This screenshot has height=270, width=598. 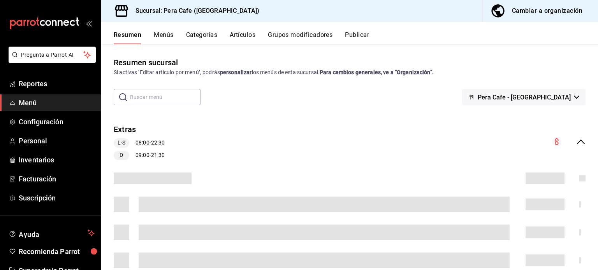 What do you see at coordinates (349, 142) in the screenshot?
I see `div: collapse-menu-row` at bounding box center [349, 142].